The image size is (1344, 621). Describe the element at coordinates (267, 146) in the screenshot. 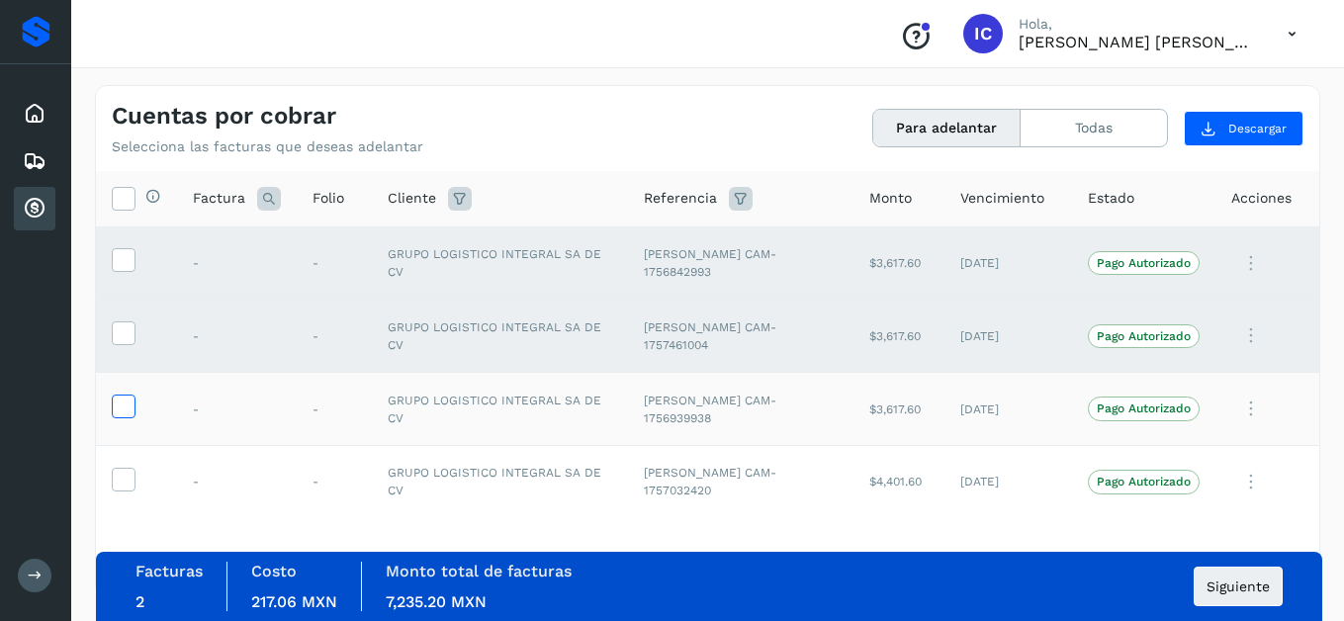

I see `p: Selecciona las facturas que deseas adelantar` at that location.